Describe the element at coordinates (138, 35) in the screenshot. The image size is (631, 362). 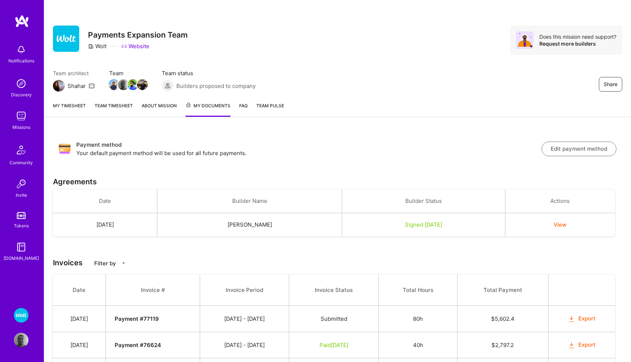
I see `h3: Payments Expansion Team` at that location.